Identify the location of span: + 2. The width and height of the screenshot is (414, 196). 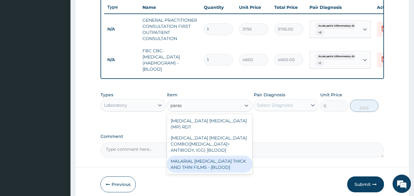
(320, 33).